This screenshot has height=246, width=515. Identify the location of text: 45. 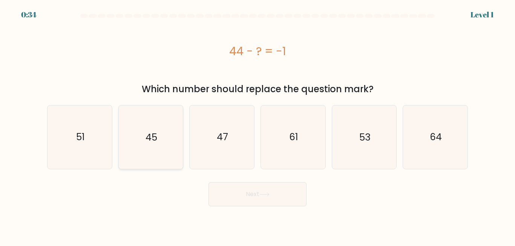
(151, 137).